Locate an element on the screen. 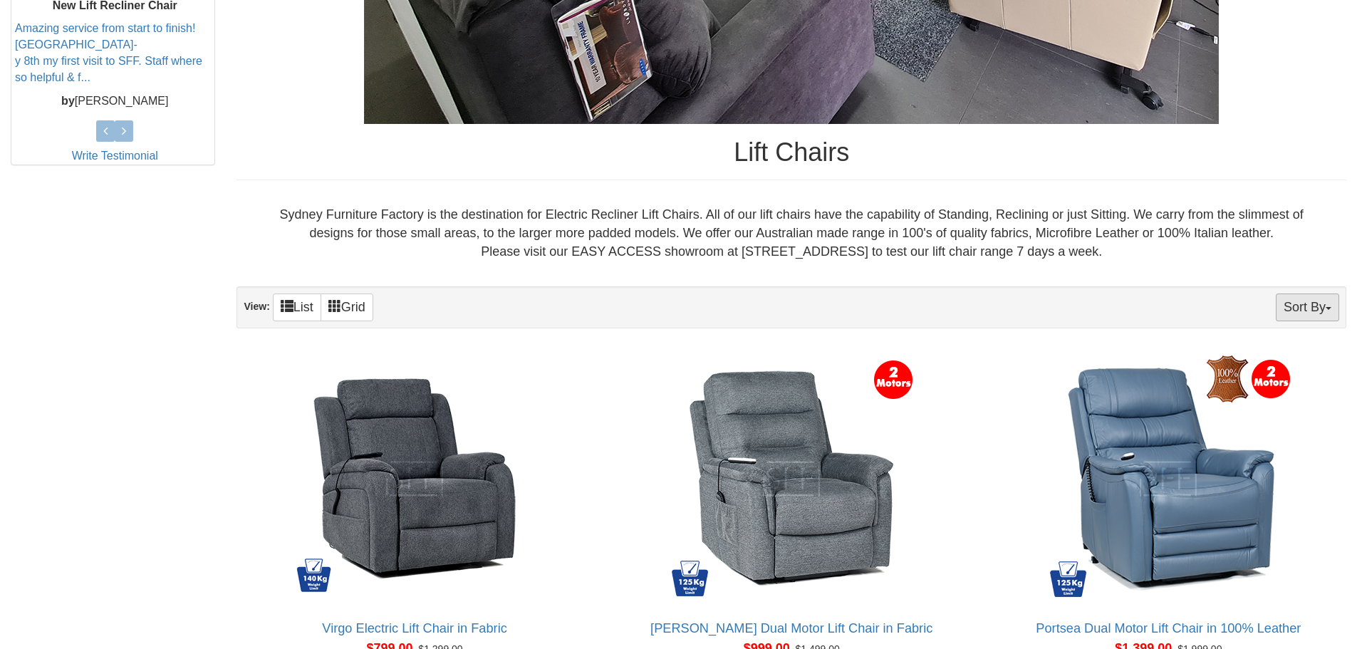 The image size is (1357, 649). a: Grid is located at coordinates (347, 307).